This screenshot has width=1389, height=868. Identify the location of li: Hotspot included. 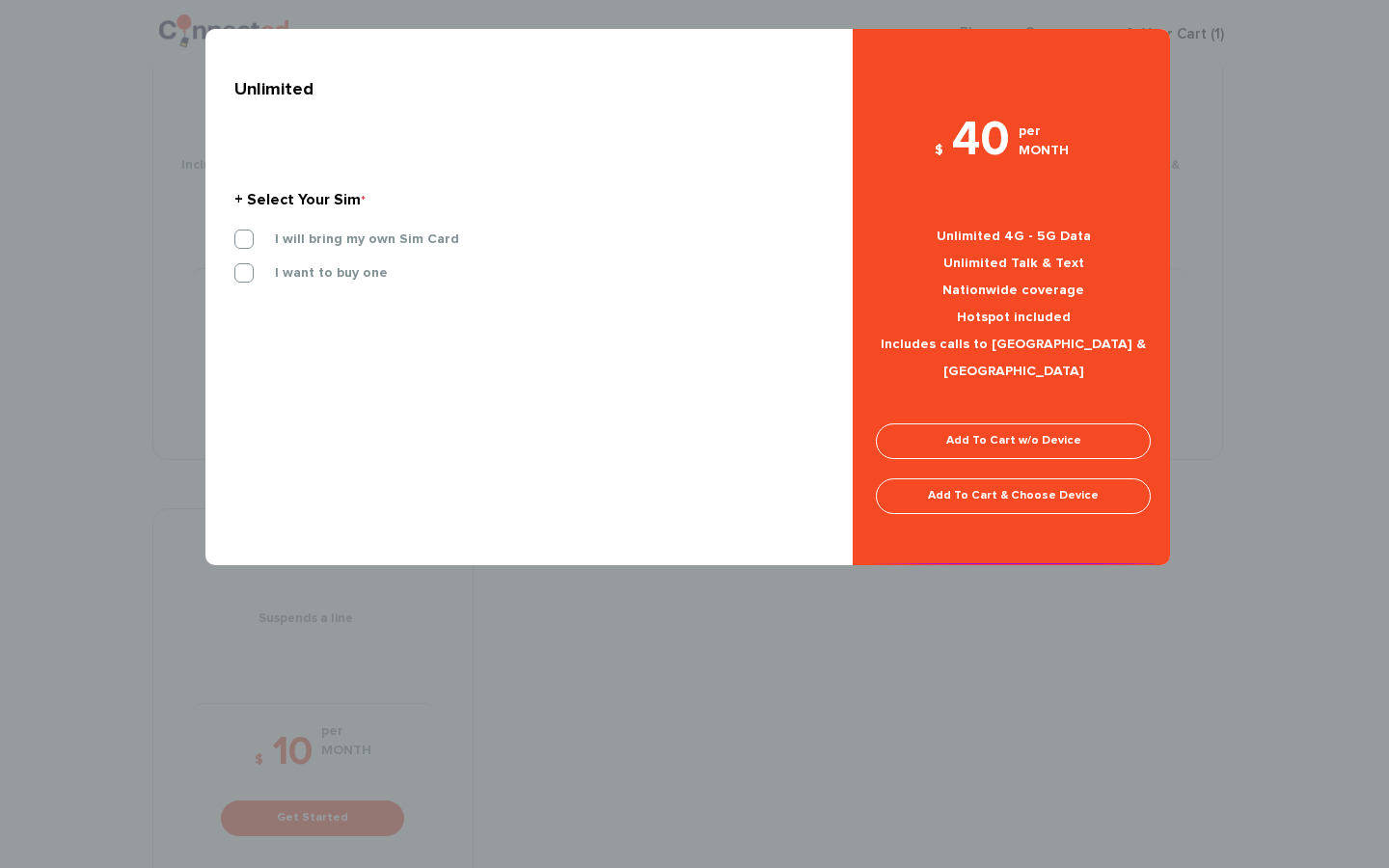
(1013, 317).